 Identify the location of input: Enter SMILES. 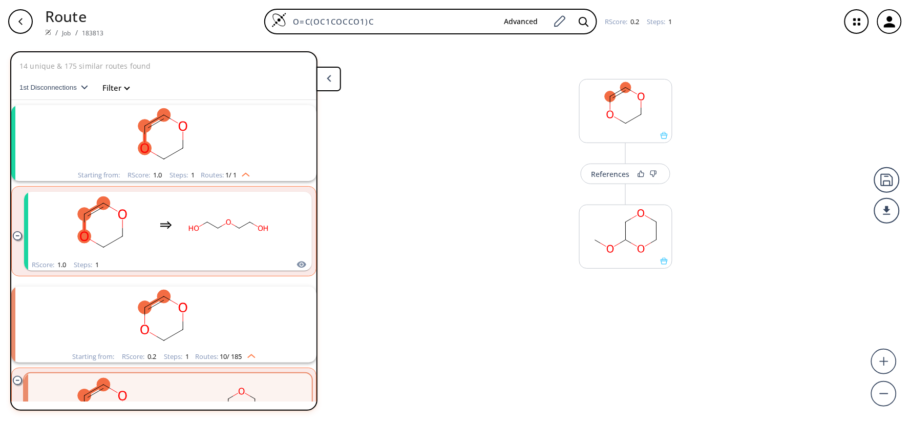
(391, 22).